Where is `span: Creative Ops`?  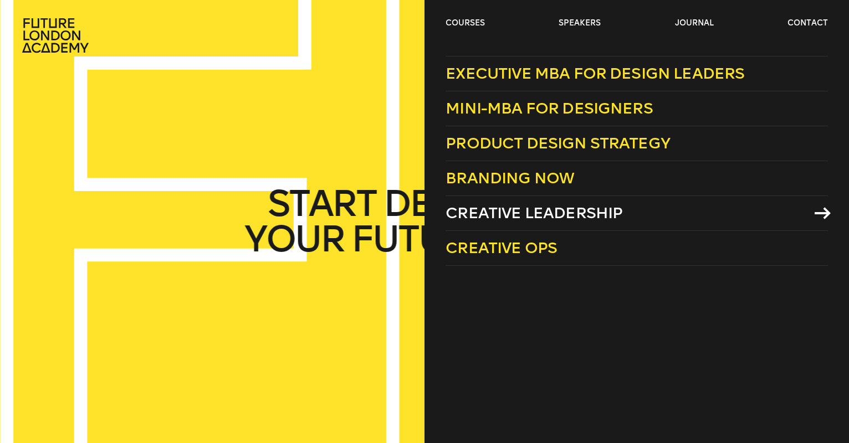
span: Creative Ops is located at coordinates (501, 248).